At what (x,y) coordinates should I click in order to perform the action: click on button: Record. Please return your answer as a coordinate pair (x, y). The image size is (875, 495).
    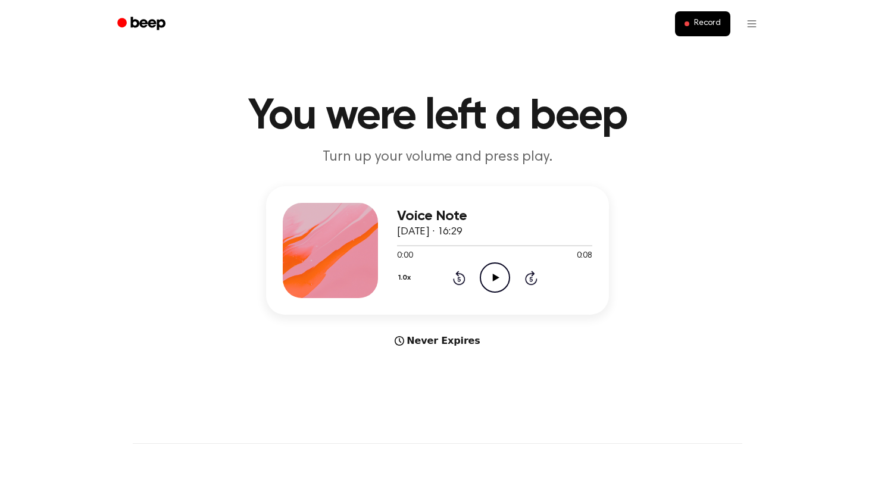
    Looking at the image, I should click on (703, 24).